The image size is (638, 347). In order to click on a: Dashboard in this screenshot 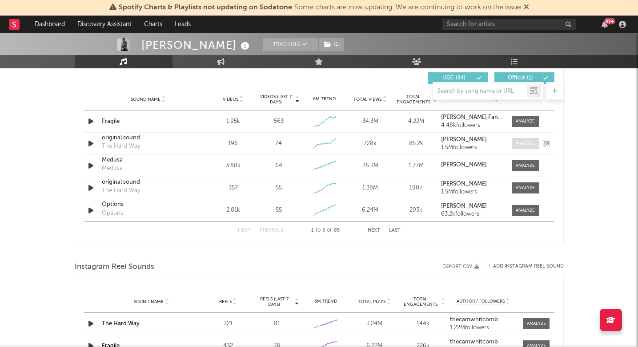, I will do `click(50, 24)`.